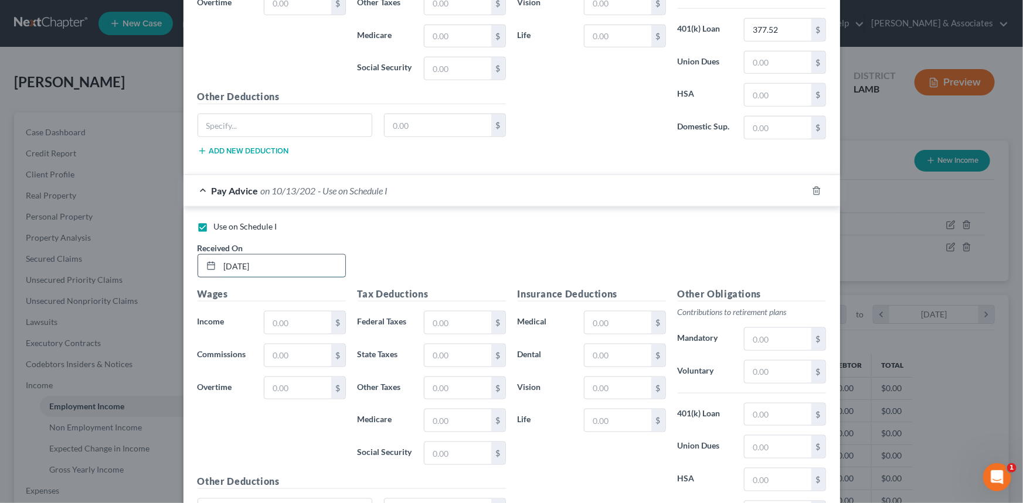 Image resolution: width=1023 pixels, height=503 pixels. What do you see at coordinates (591, 294) in the screenshot?
I see `h5: Insurance Deductions` at bounding box center [591, 294].